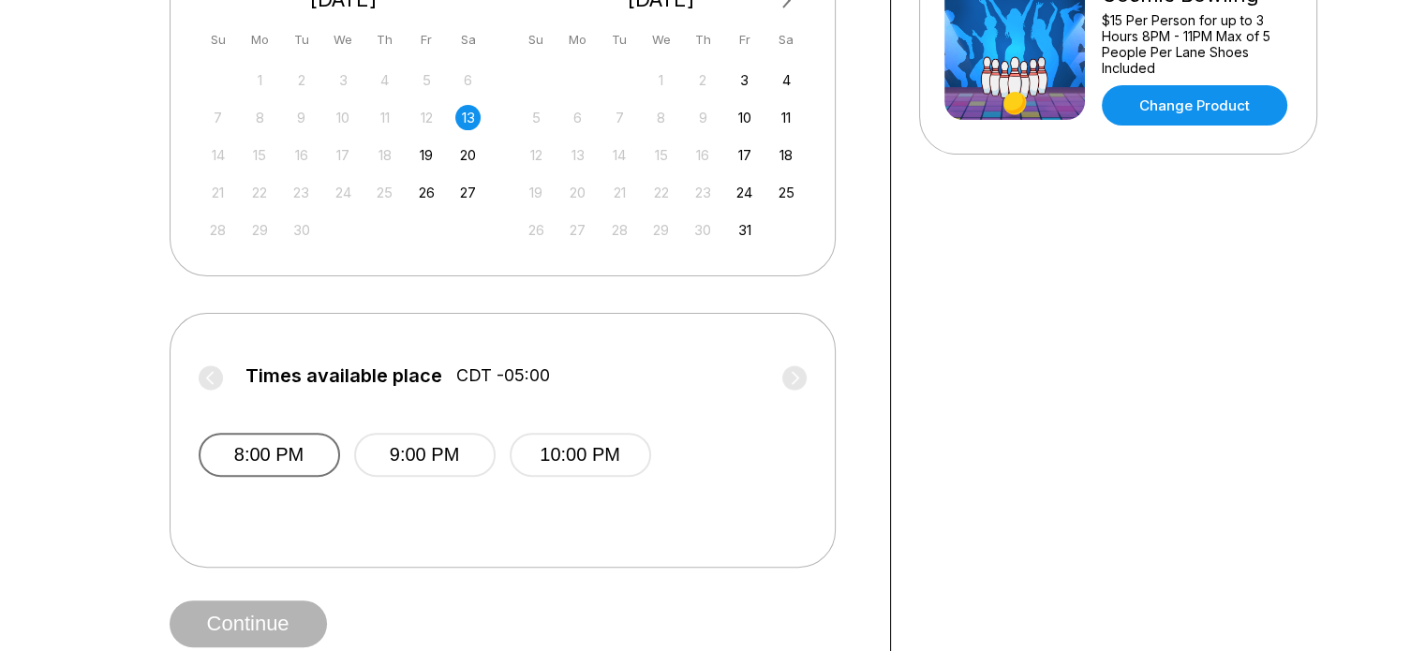  Describe the element at coordinates (786, 80) in the screenshot. I see `div: Choose Saturday, October 4th, 2025` at that location.